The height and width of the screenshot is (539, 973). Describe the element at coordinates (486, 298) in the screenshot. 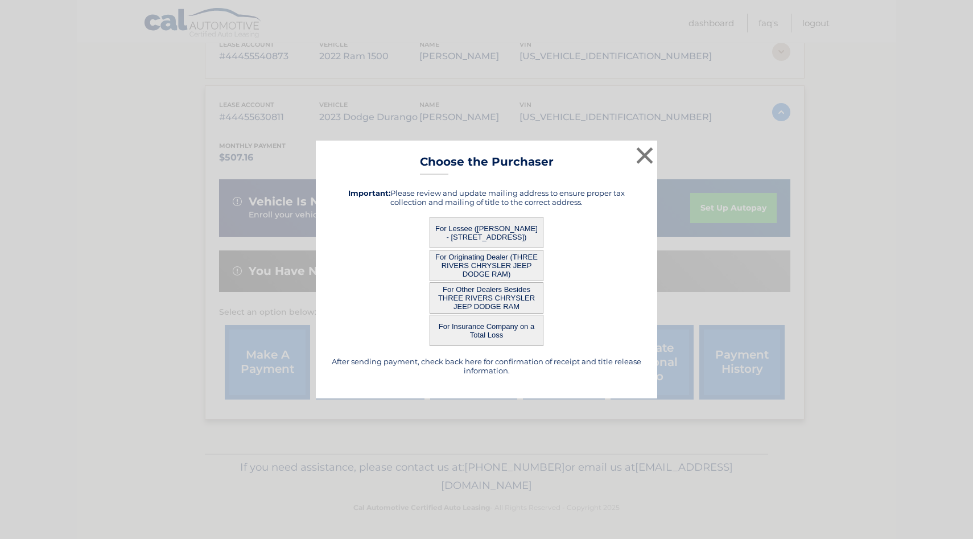

I see `button: For Other Dealers Besides THREE RIVERS CHRYSLER JEEP DODGE RAM` at that location.